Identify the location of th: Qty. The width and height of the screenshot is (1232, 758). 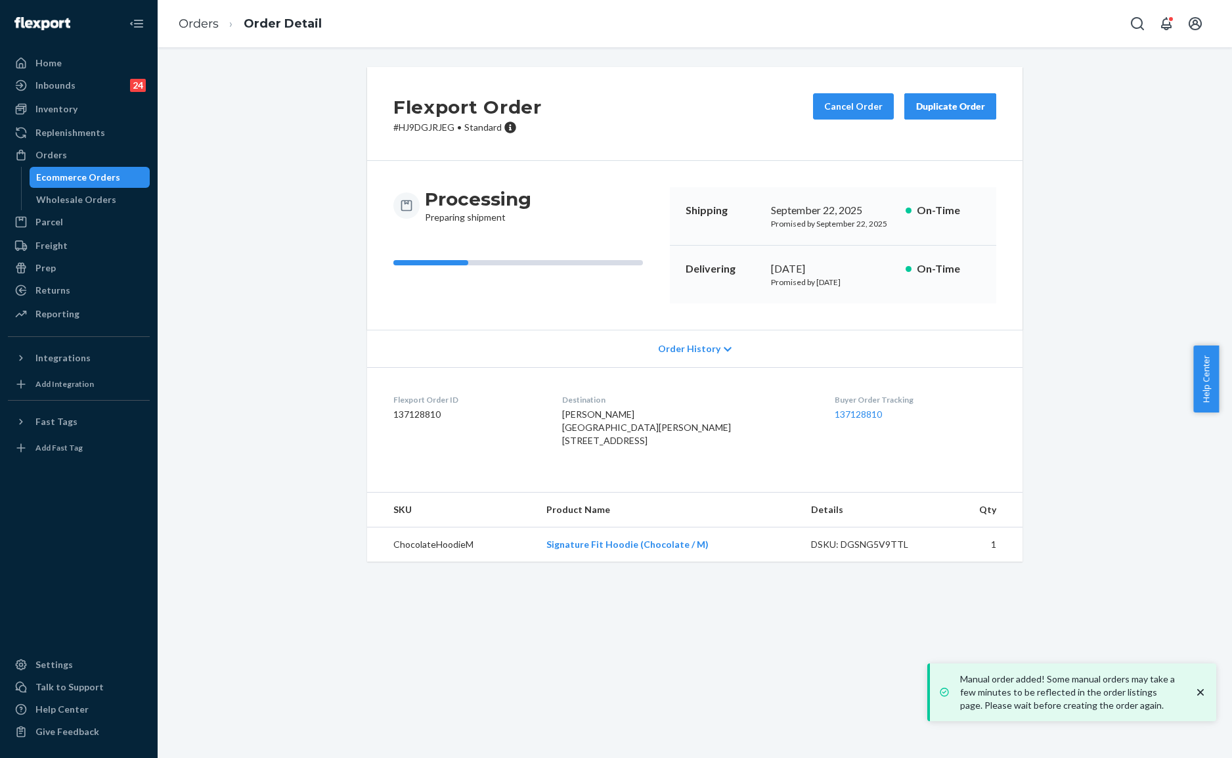
(984, 510).